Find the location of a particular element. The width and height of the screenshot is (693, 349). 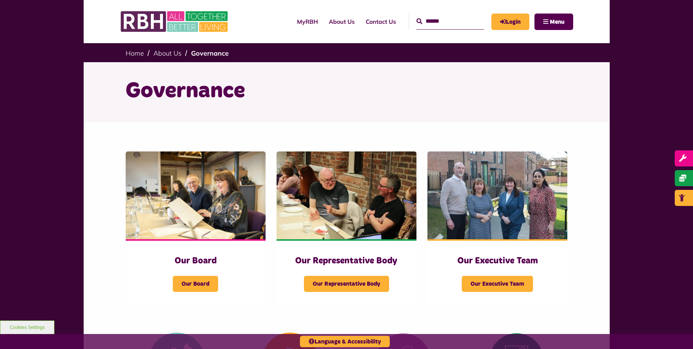

img: RBH Executive Team is located at coordinates (497, 195).